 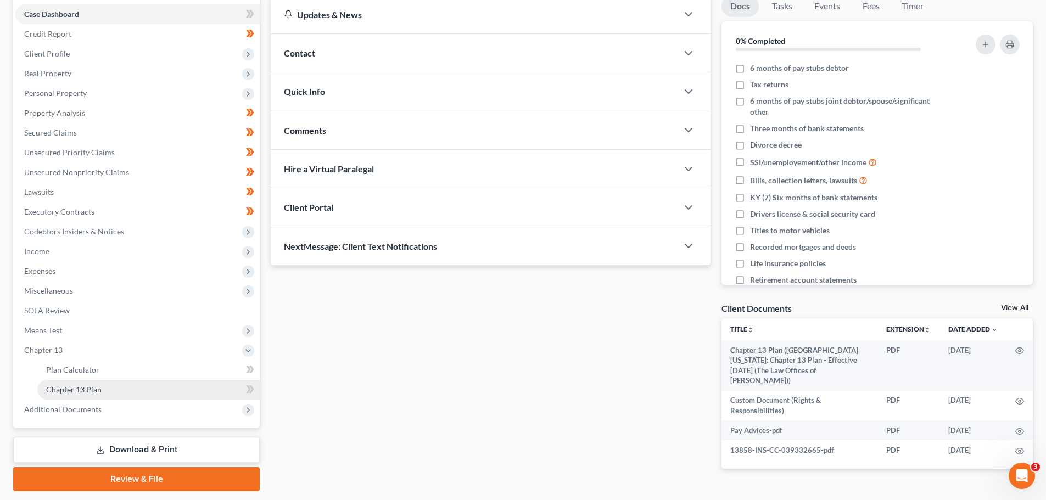 What do you see at coordinates (76, 172) in the screenshot?
I see `span: Unsecured Nonpriority Claims` at bounding box center [76, 172].